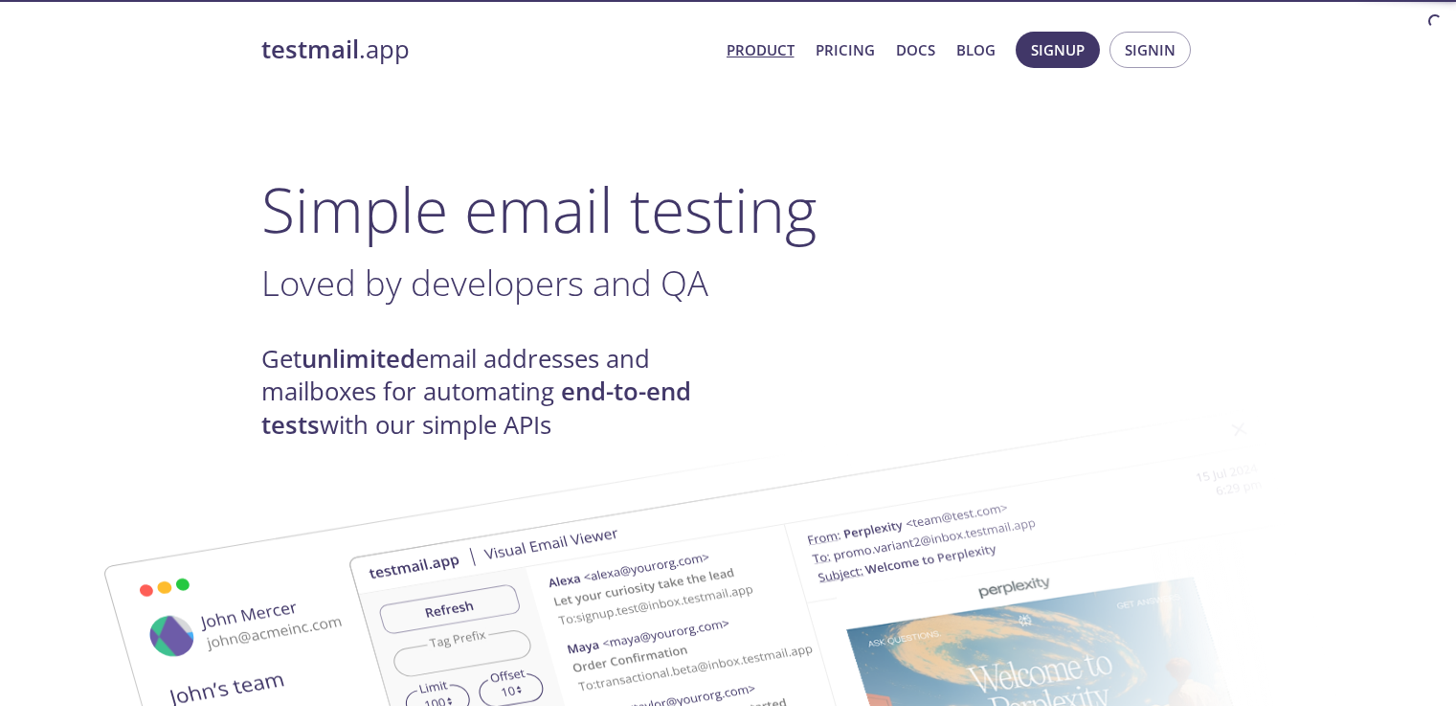 This screenshot has width=1456, height=706. Describe the element at coordinates (976, 50) in the screenshot. I see `a: Blog` at that location.